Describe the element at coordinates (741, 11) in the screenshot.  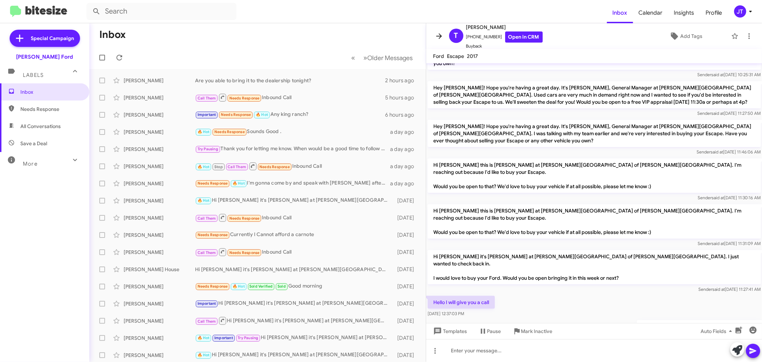
I see `button: JT` at that location.